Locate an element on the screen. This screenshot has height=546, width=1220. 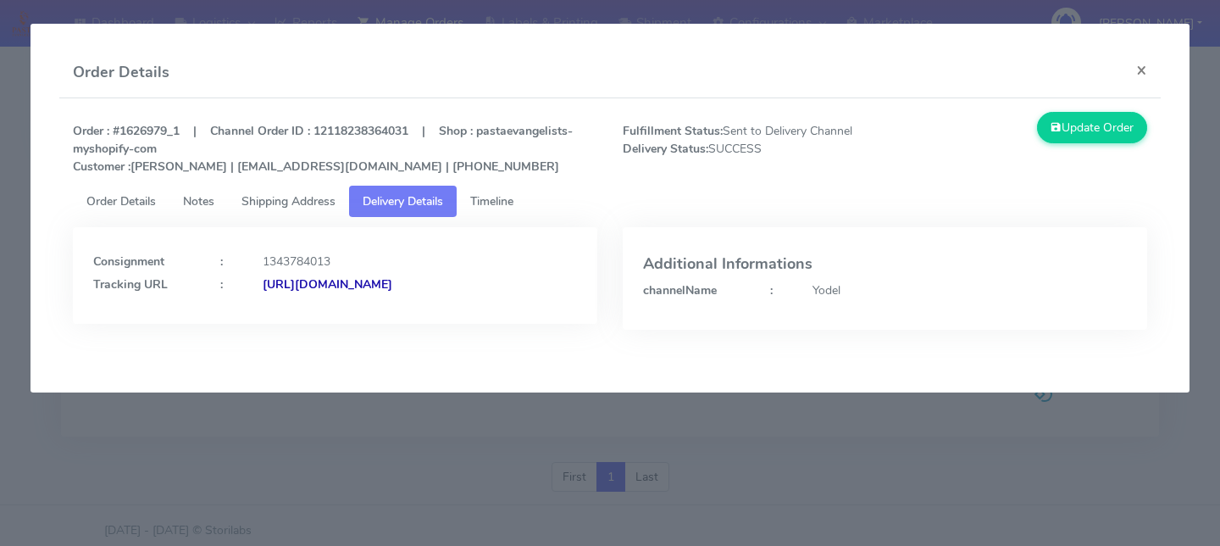
strong: Order : #1626979_1 | Channel Order ID : 12118238364031 | Shop : pastaevangelists-myshopify-com [P... is located at coordinates (323, 148).